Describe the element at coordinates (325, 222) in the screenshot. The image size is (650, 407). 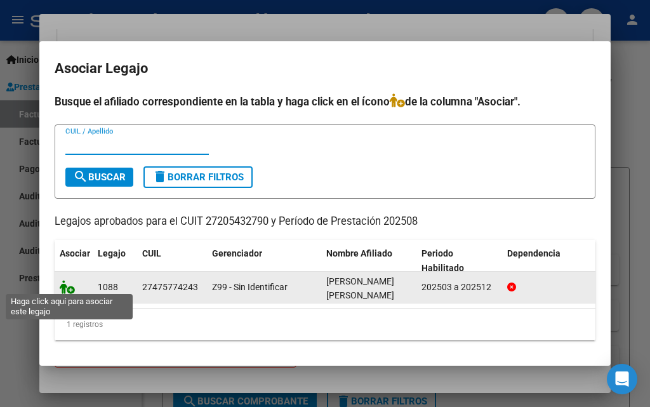
I see `p: Legajos aprobados para el CUIT 27205432790 y Período de Prestación 202508` at that location.